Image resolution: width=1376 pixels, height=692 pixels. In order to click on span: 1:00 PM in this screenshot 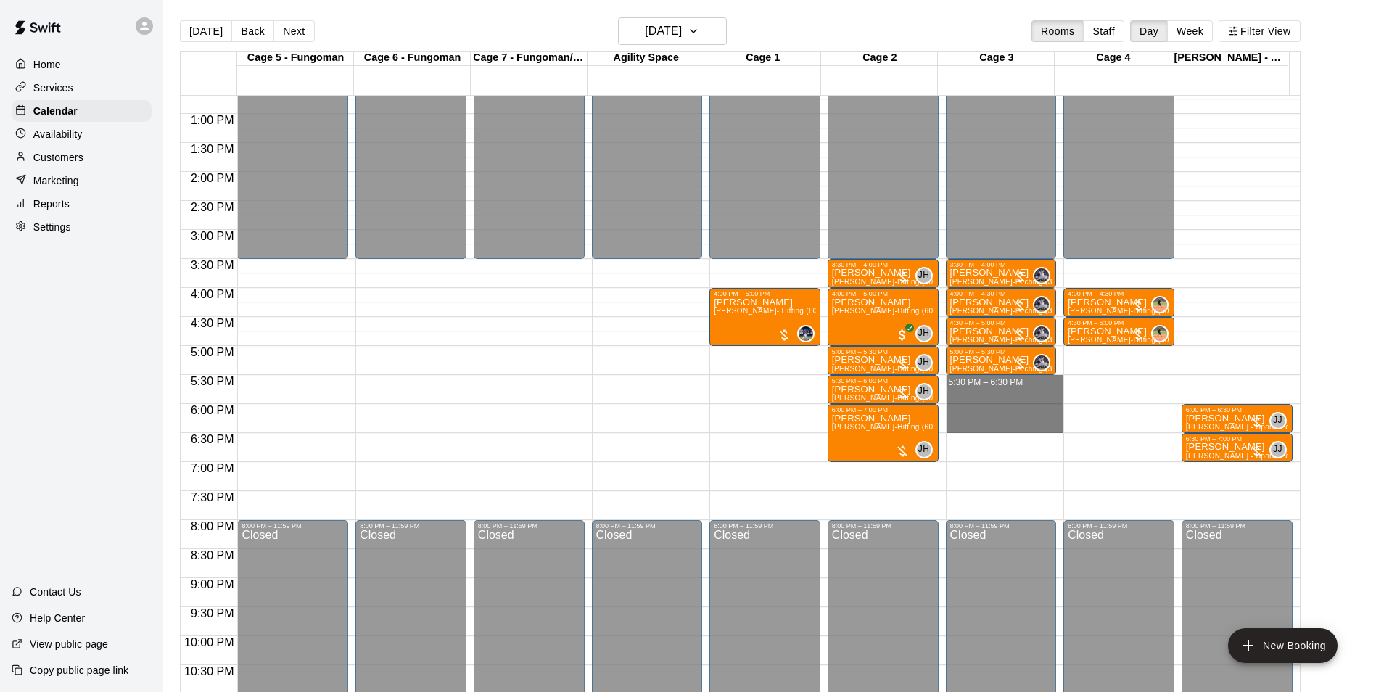, I will do `click(213, 120)`.